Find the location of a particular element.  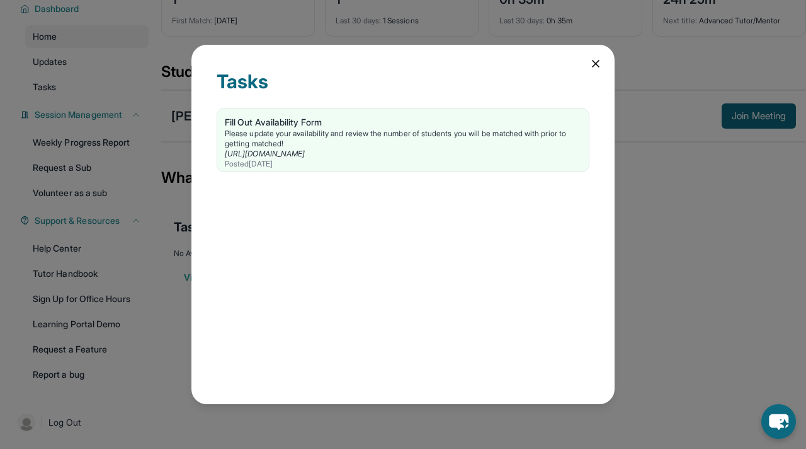

div: Fill Out Availability Form is located at coordinates (403, 122).